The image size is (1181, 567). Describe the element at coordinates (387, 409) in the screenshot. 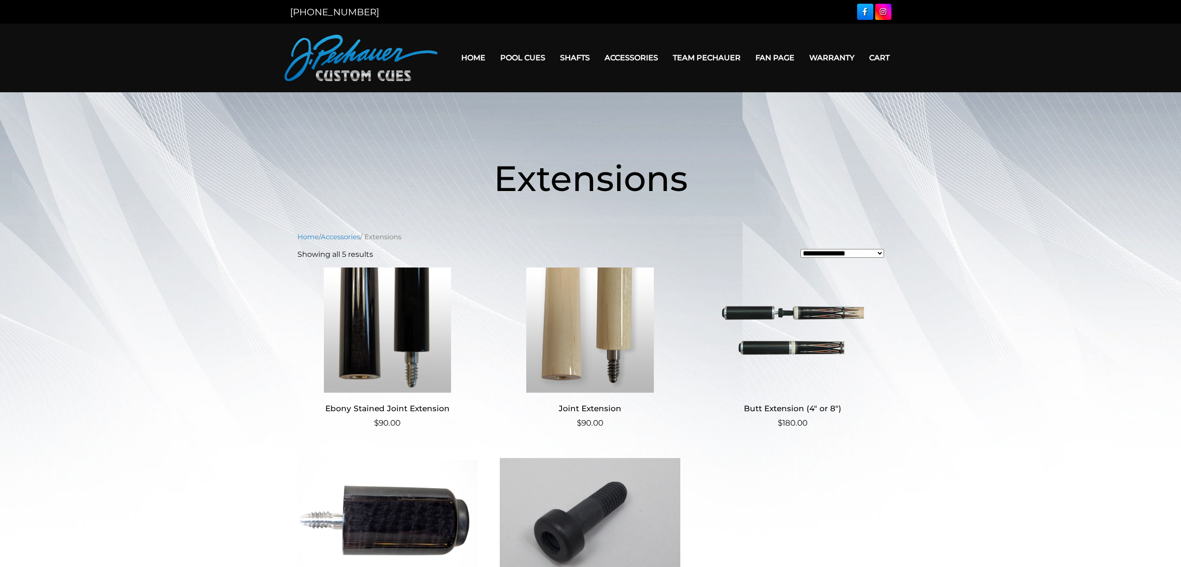

I see `h2: Ebony Stained Joint Extension` at that location.